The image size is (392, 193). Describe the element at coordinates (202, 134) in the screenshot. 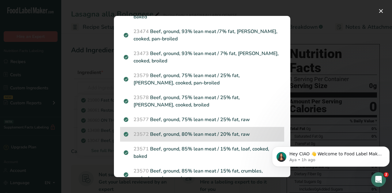

I see `p: Beef, ground, 80% lean meat / 20% fat, raw` at that location.